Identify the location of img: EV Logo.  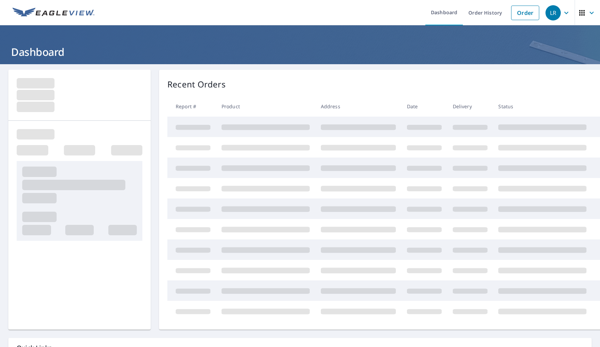
(53, 13).